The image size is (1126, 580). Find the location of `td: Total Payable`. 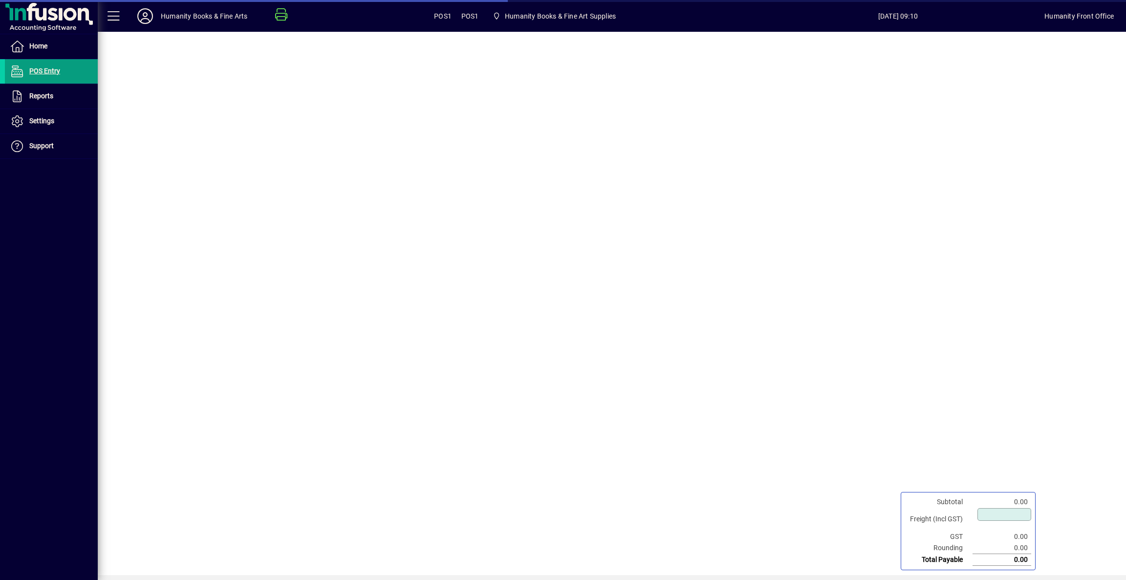

td: Total Payable is located at coordinates (939, 560).